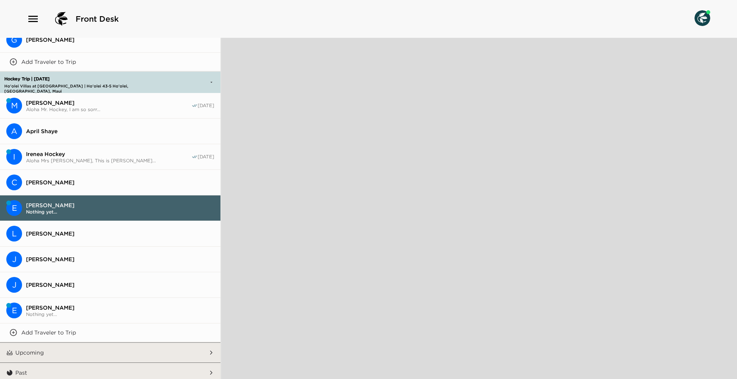  What do you see at coordinates (14, 259) in the screenshot?
I see `div: Jamie Pereira` at bounding box center [14, 259].